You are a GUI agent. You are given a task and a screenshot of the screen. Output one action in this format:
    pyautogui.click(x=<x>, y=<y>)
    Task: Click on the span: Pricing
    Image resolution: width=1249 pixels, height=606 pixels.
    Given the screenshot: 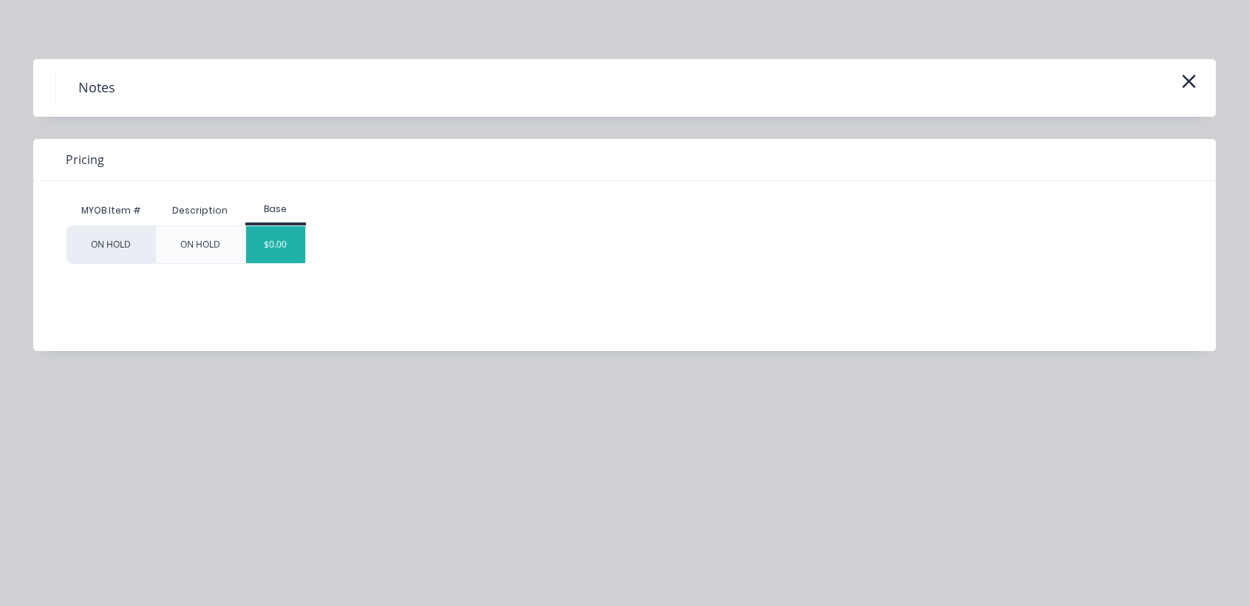 What is the action you would take?
    pyautogui.click(x=85, y=160)
    